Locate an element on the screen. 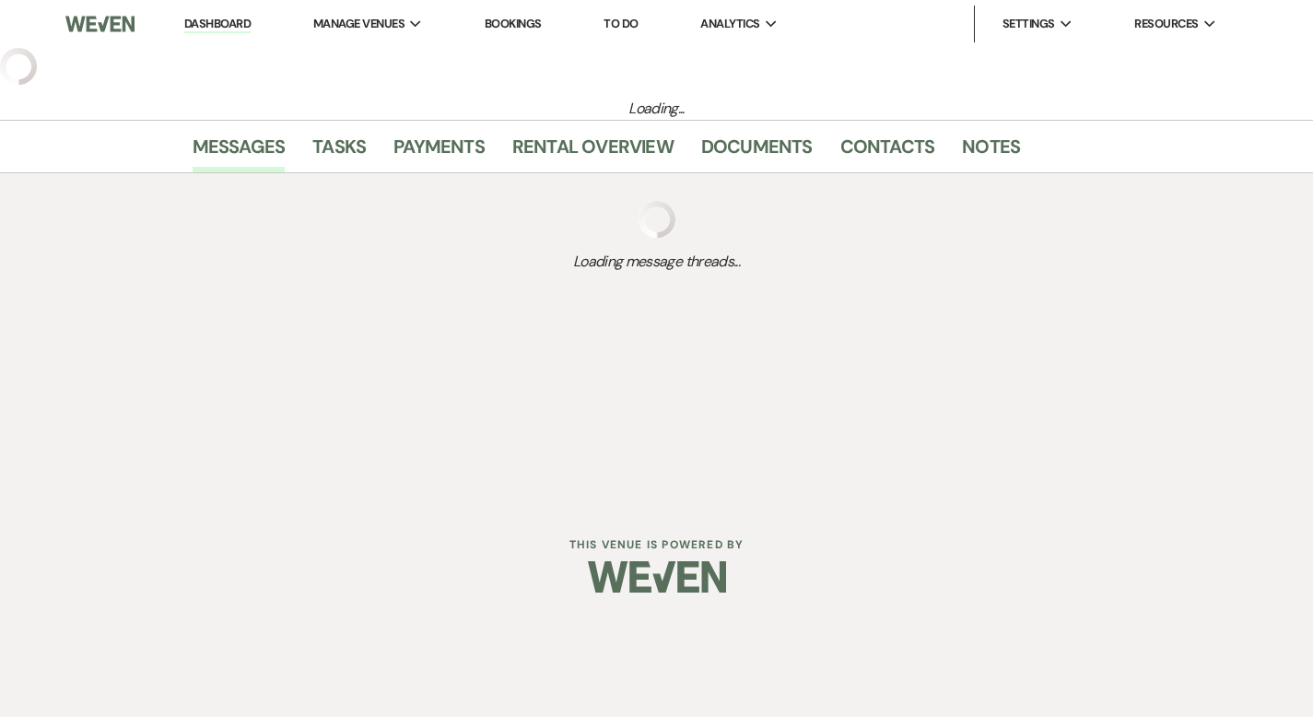 Image resolution: width=1313 pixels, height=717 pixels. a: Dashboard is located at coordinates (218, 24).